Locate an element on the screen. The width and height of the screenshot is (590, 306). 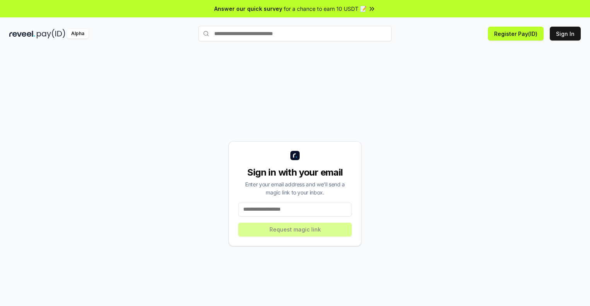
div: Enter your email address and we’ll send a magic link to your inbox. is located at coordinates (295, 189).